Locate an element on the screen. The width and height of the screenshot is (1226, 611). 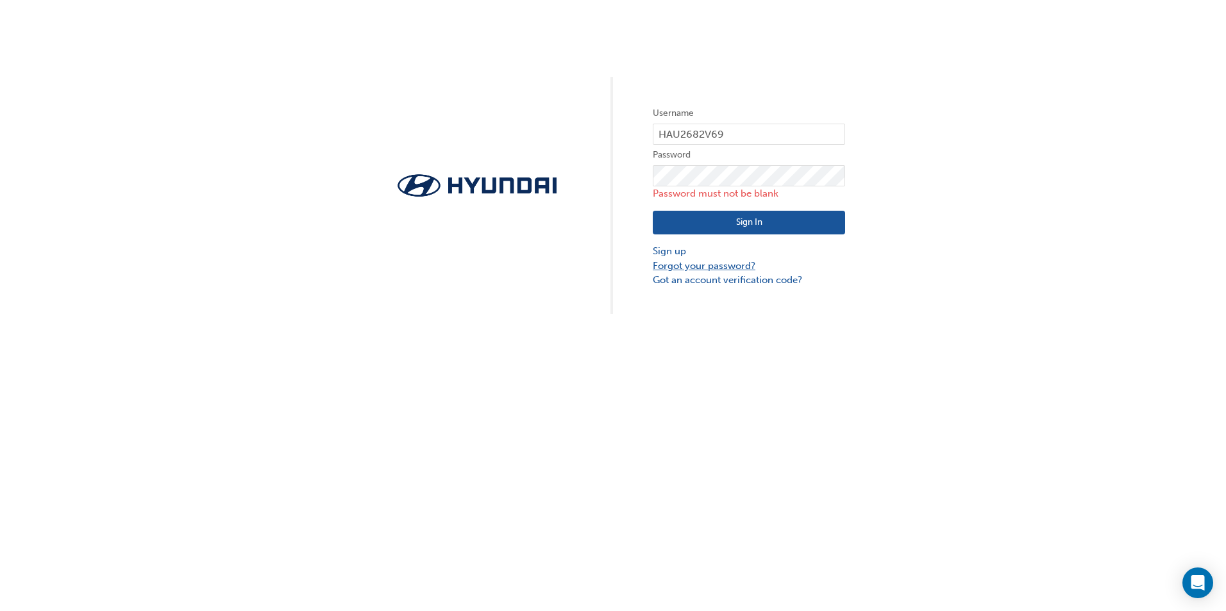
input: Username is located at coordinates (749, 135).